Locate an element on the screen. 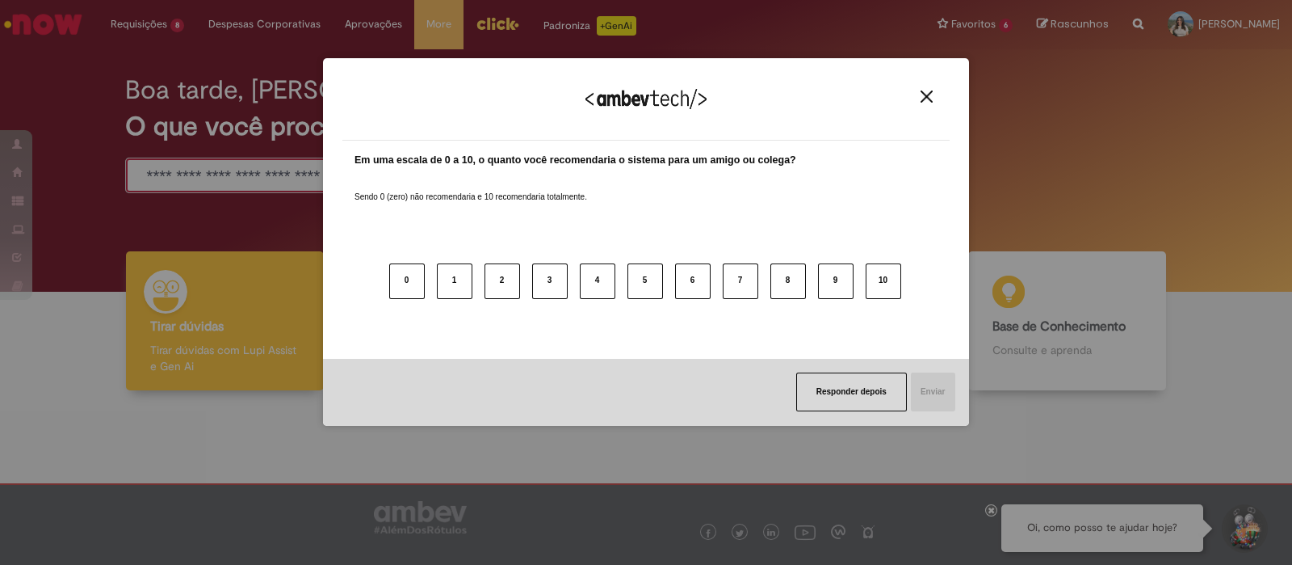  button: 3 is located at coordinates (550, 281).